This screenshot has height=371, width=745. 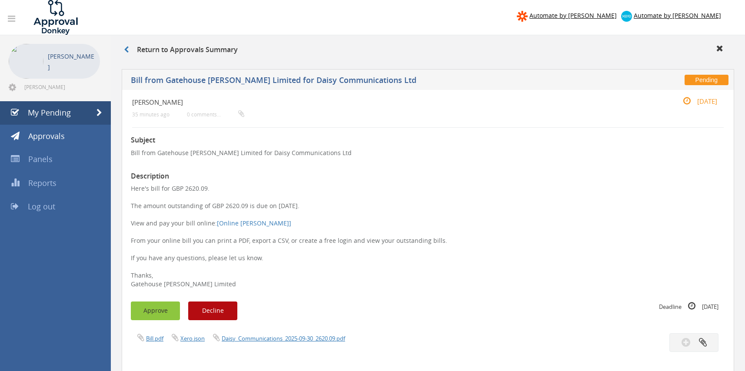 I want to click on a: Daisy_Communications_2025-09-30_2620.09.pdf, so click(x=283, y=339).